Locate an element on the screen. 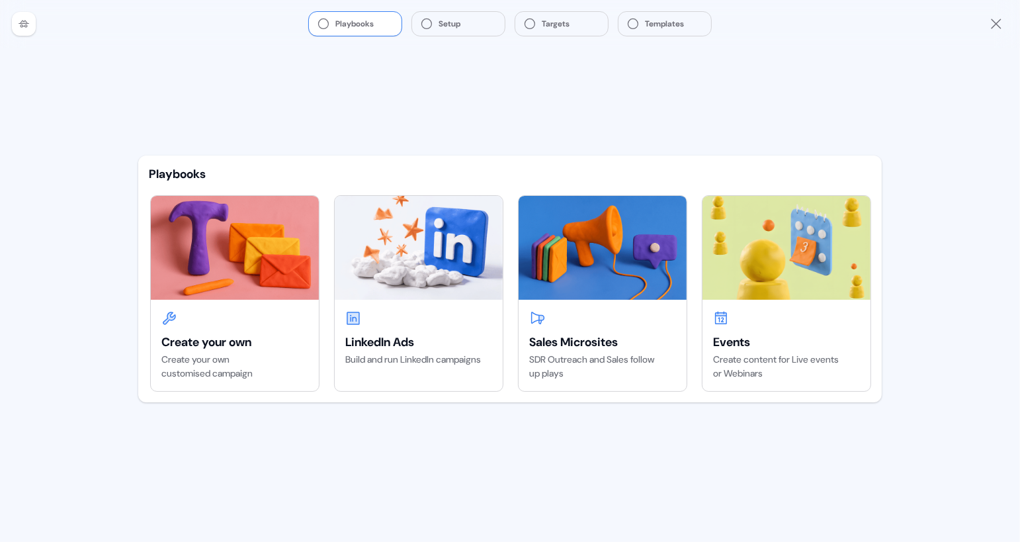  div: Create content for Live events or Webinars is located at coordinates (786, 366).